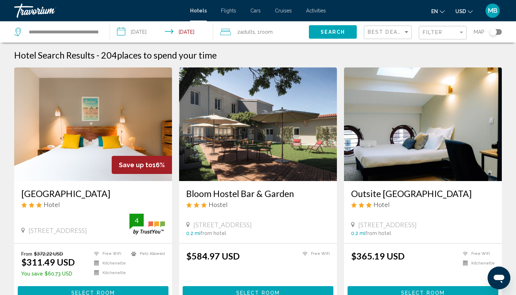 This screenshot has height=295, width=516. What do you see at coordinates (316, 11) in the screenshot?
I see `a: Activities` at bounding box center [316, 11].